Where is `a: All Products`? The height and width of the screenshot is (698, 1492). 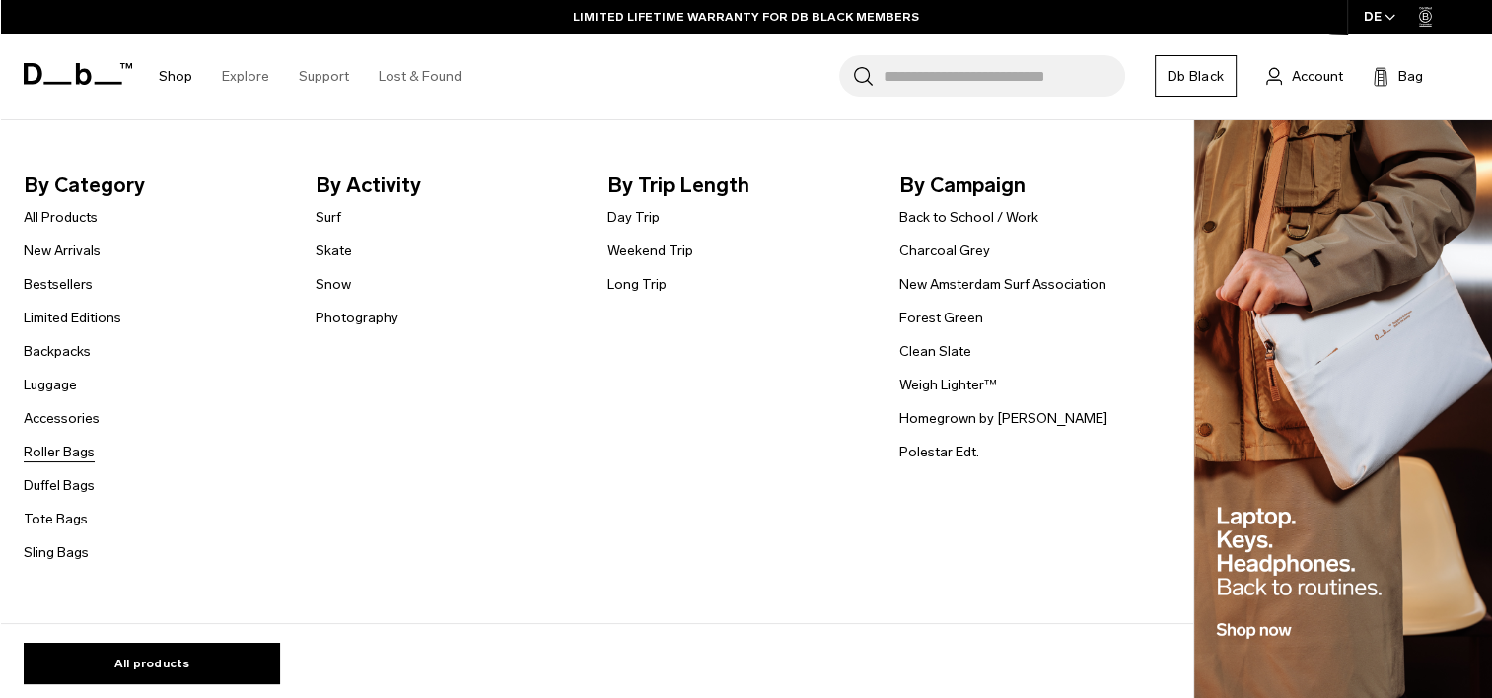
a: All Products is located at coordinates (60, 217).